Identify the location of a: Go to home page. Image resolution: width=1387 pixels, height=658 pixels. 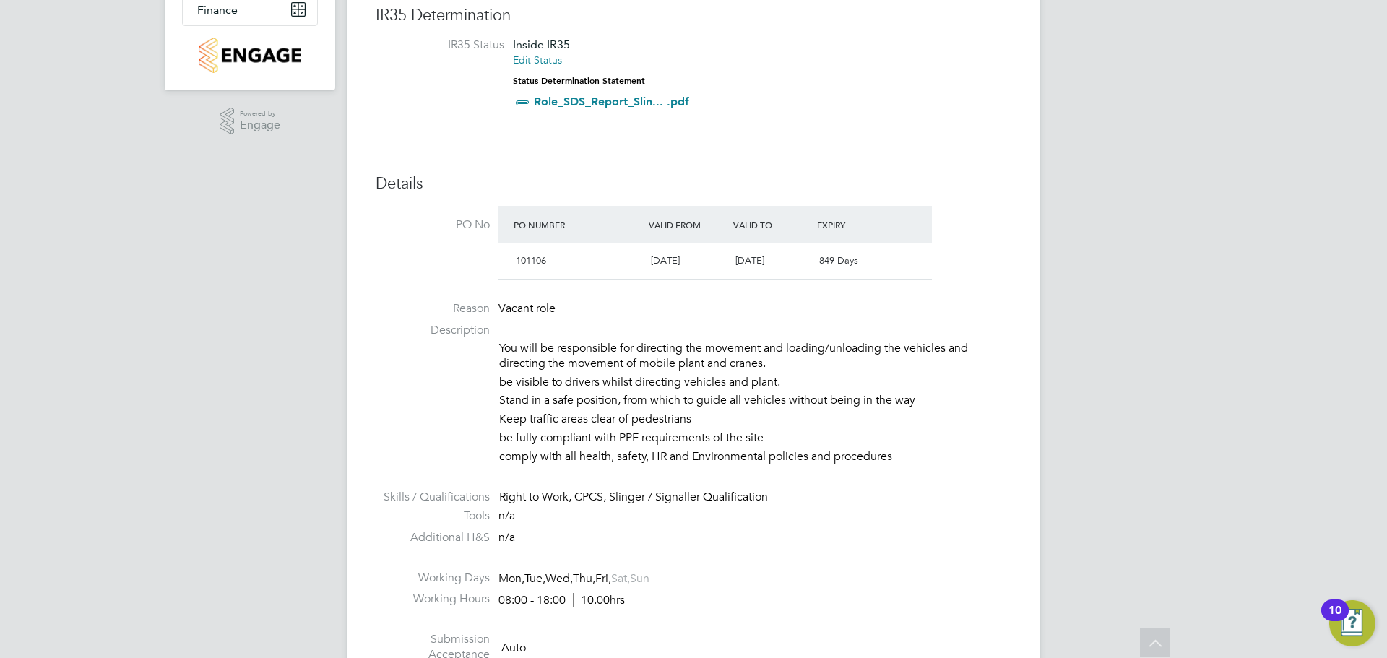
(250, 55).